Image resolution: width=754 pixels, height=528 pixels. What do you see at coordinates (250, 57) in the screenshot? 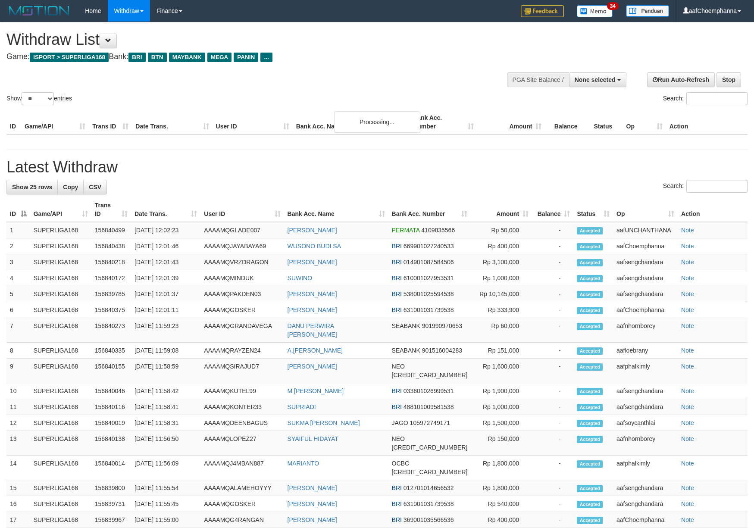
I see `h4: Game: Bank:` at bounding box center [250, 57].